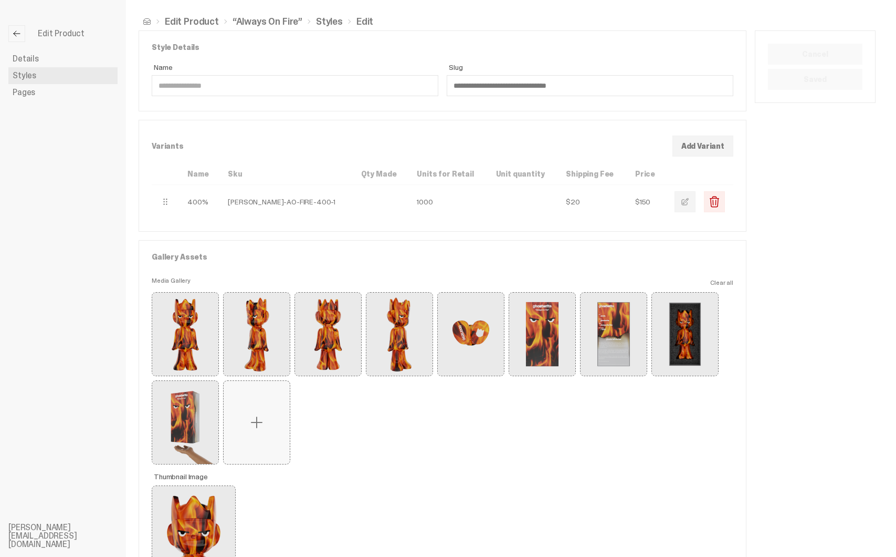 The image size is (896, 557). What do you see at coordinates (171, 280) in the screenshot?
I see `span: Media Gallery` at bounding box center [171, 280].